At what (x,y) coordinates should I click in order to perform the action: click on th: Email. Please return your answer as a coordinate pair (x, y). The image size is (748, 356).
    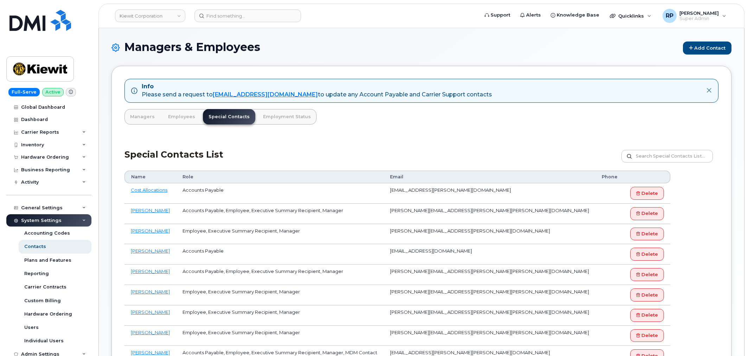
    Looking at the image, I should click on (489, 177).